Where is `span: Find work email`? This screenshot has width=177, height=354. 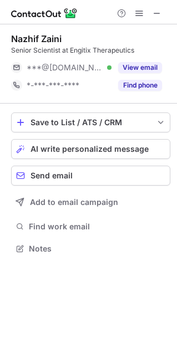 span: Find work email is located at coordinates (97, 226).